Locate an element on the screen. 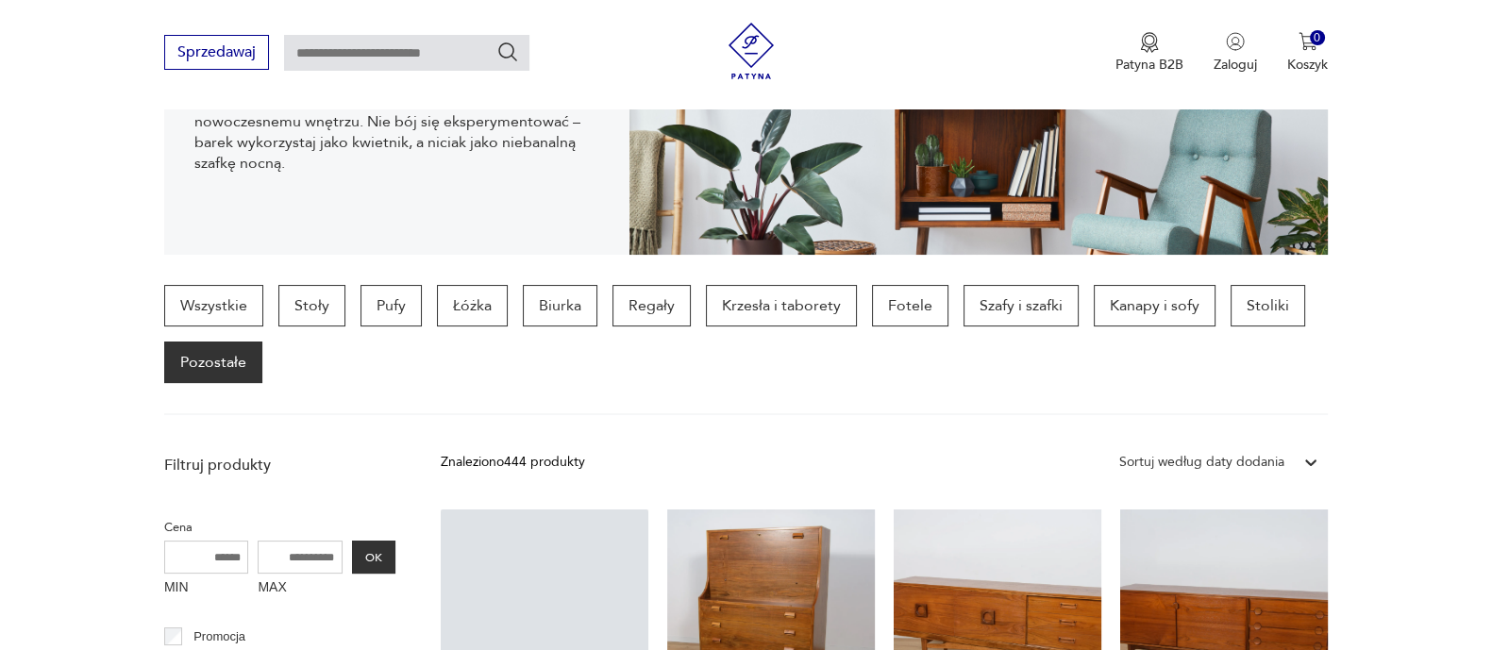 Image resolution: width=1492 pixels, height=650 pixels. p: Zaloguj is located at coordinates (1235, 64).